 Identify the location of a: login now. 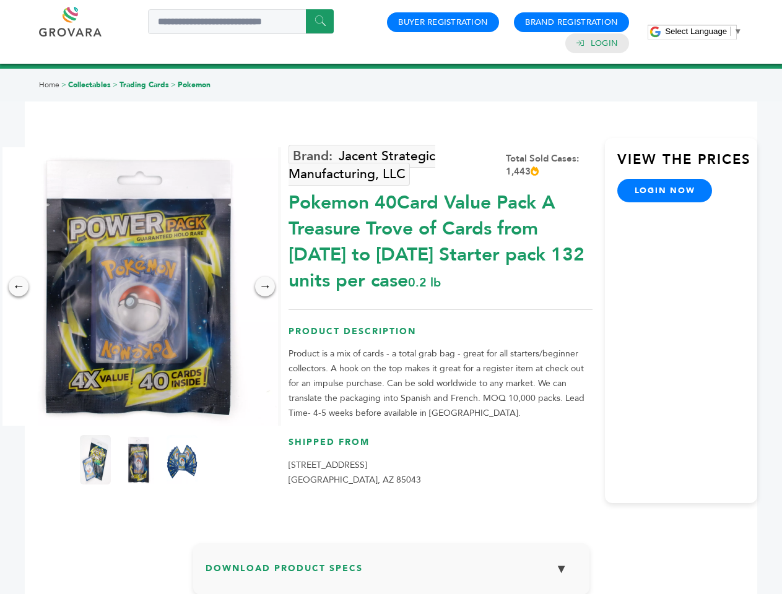
(665, 191).